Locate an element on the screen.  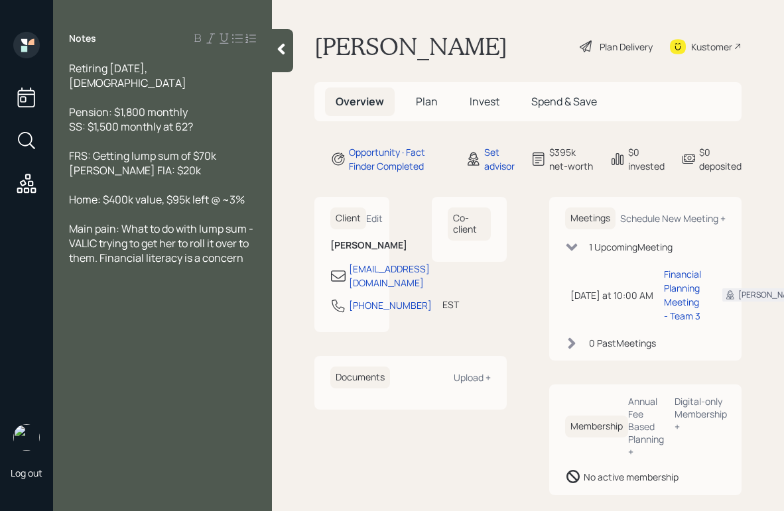
div: $0 deposited is located at coordinates (720, 159).